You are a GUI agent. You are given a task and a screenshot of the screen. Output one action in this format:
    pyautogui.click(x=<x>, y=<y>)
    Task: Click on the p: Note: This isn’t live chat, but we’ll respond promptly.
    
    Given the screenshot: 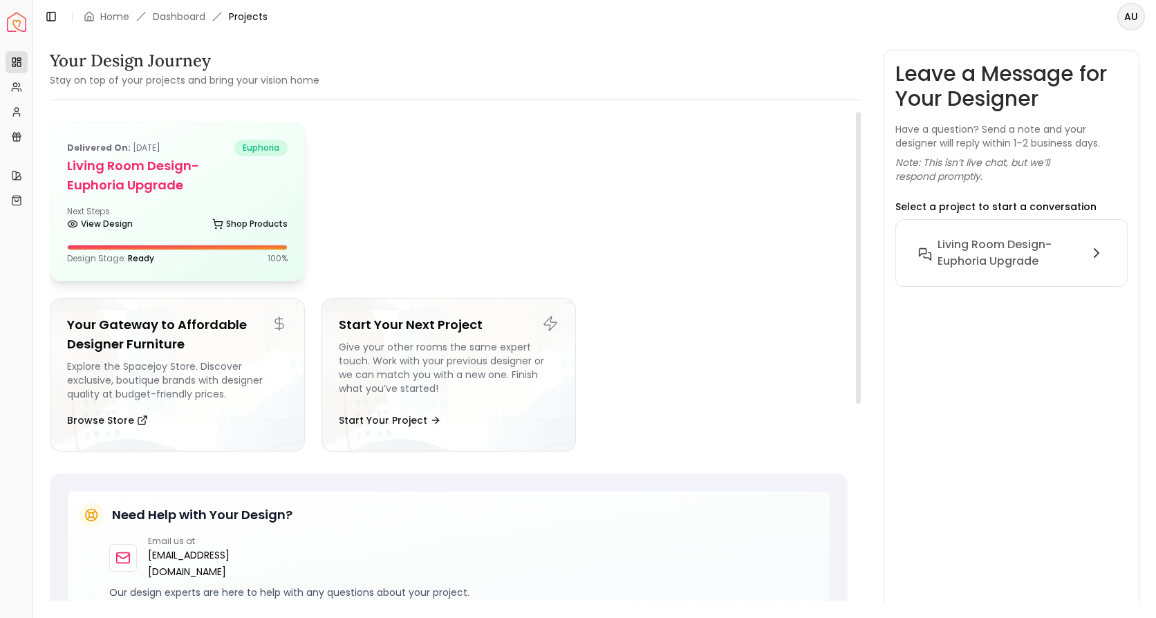 What is the action you would take?
    pyautogui.click(x=1012, y=169)
    